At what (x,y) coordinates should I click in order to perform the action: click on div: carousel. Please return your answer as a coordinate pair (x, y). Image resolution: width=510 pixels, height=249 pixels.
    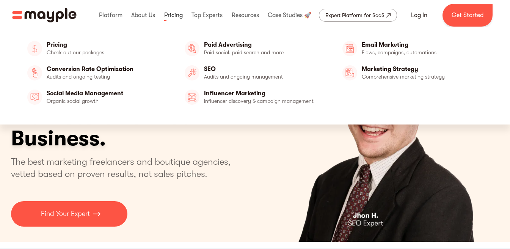
    Looking at the image, I should click on (381, 136).